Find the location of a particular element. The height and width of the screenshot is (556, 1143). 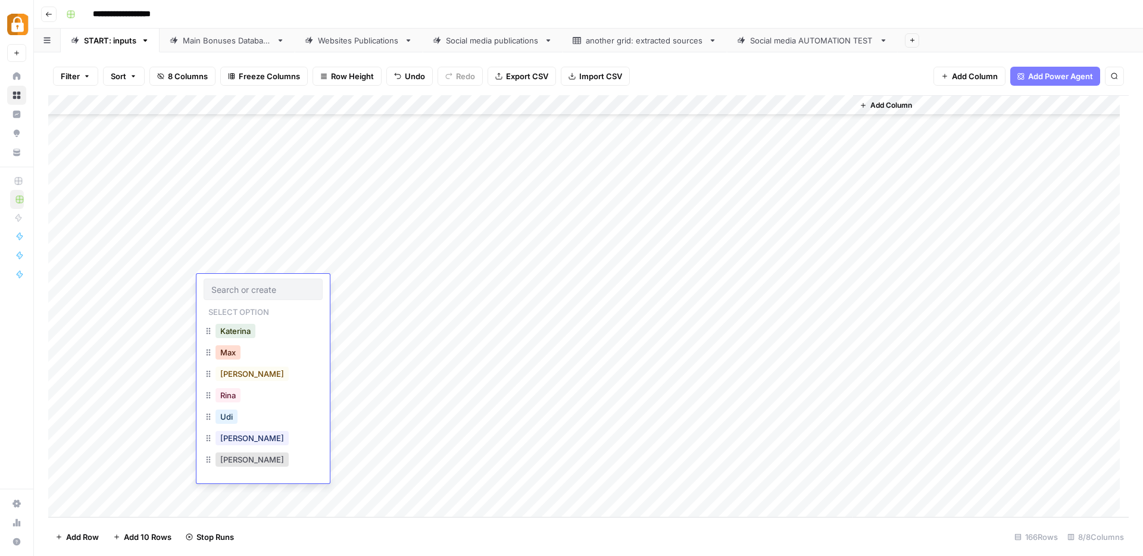

img: Adzz Logo is located at coordinates (18, 24).